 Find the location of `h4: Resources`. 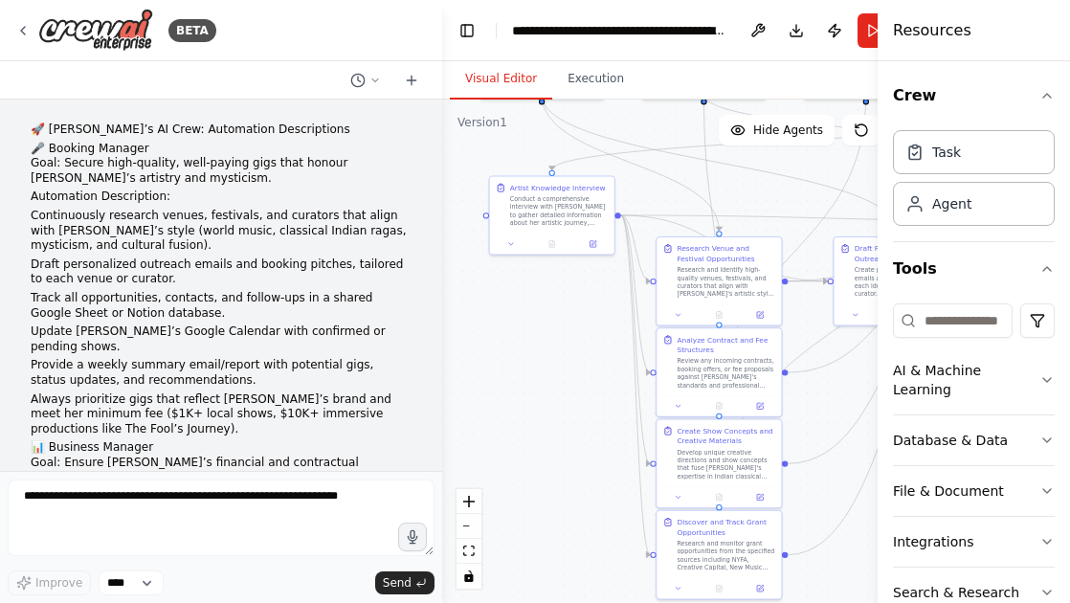

h4: Resources is located at coordinates (932, 31).